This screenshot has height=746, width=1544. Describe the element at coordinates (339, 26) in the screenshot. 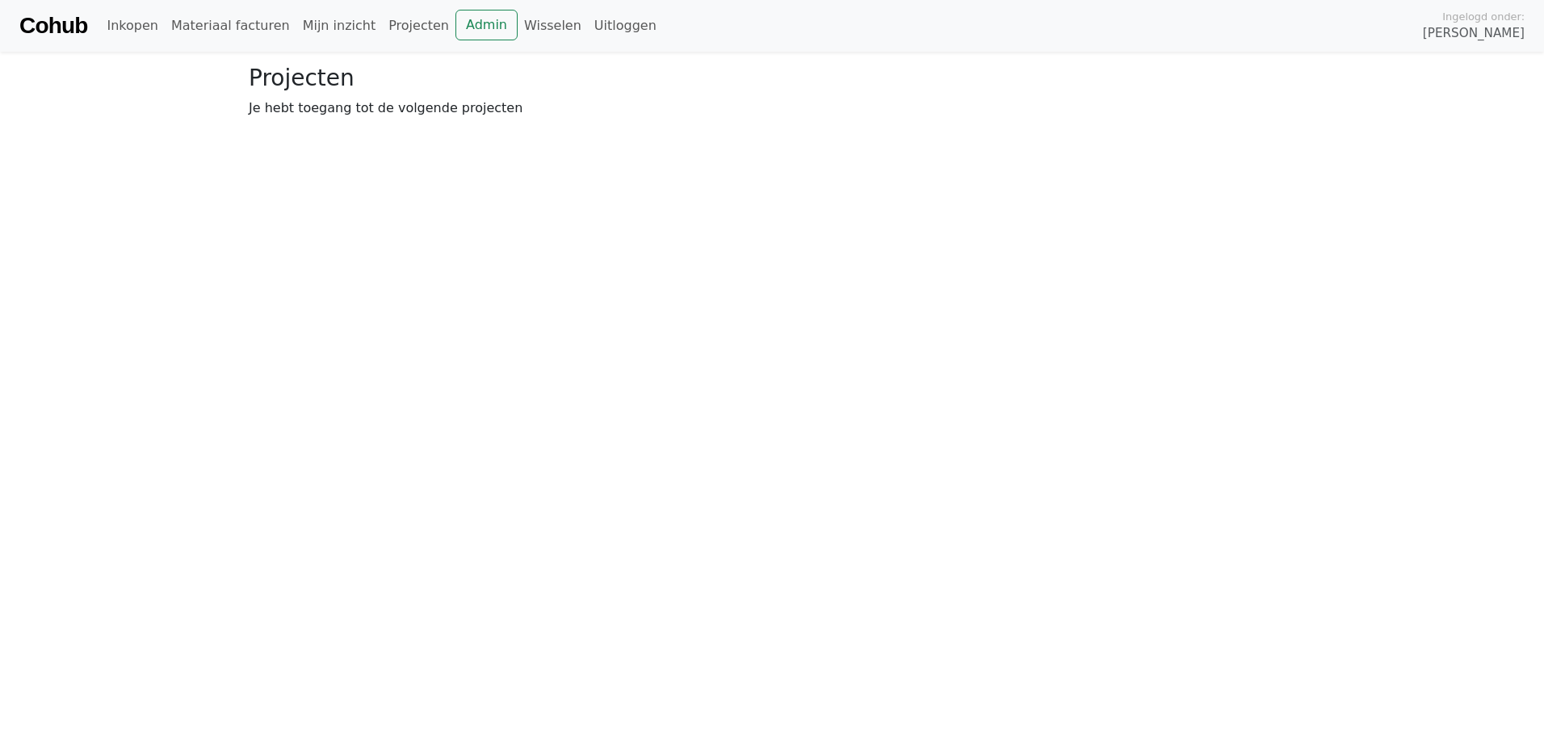

I see `a: Mijn inzicht` at that location.